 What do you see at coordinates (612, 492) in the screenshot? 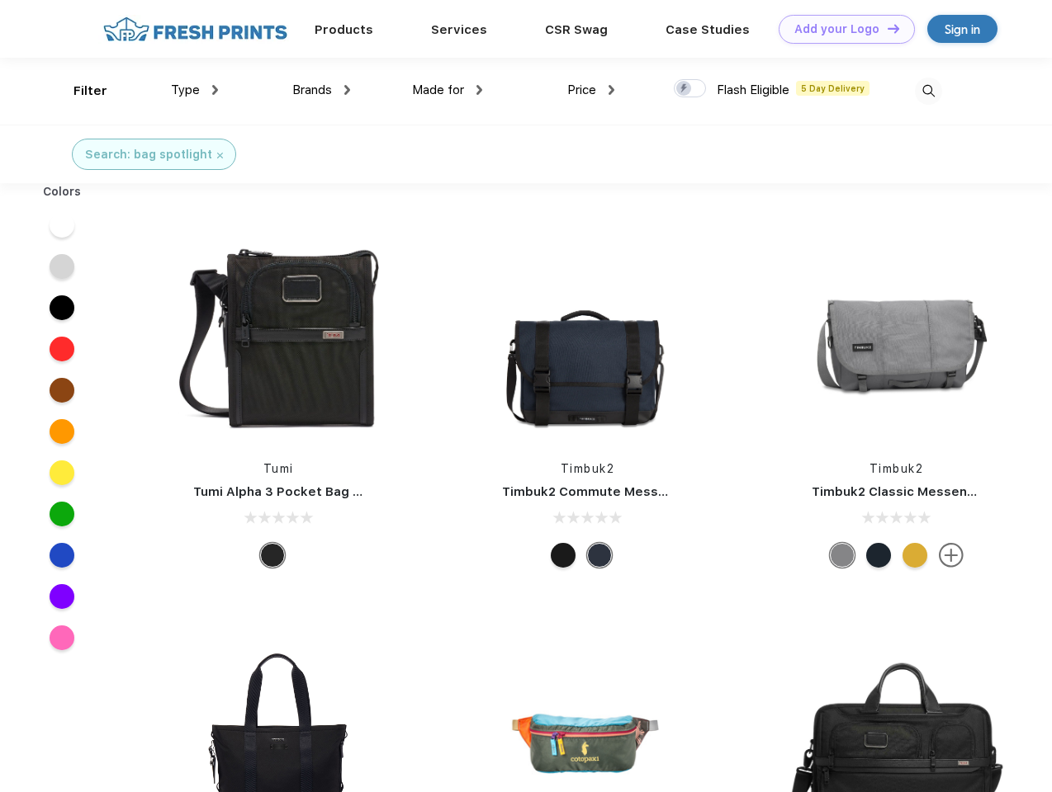
I see `a: Timbuk2 Commute Messenger Bag` at bounding box center [612, 492].